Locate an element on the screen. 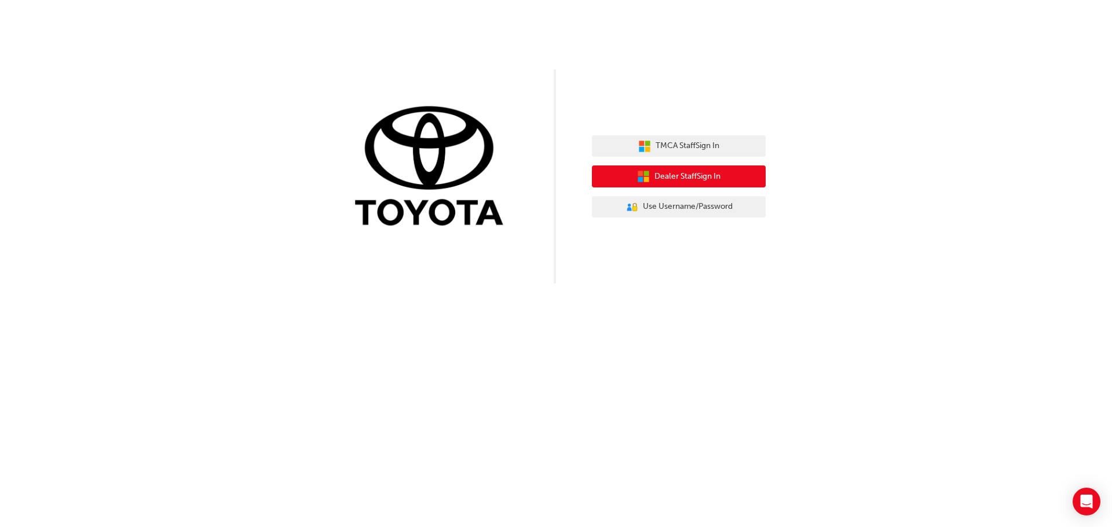 The image size is (1112, 527). button: Use Username/Password is located at coordinates (679, 207).